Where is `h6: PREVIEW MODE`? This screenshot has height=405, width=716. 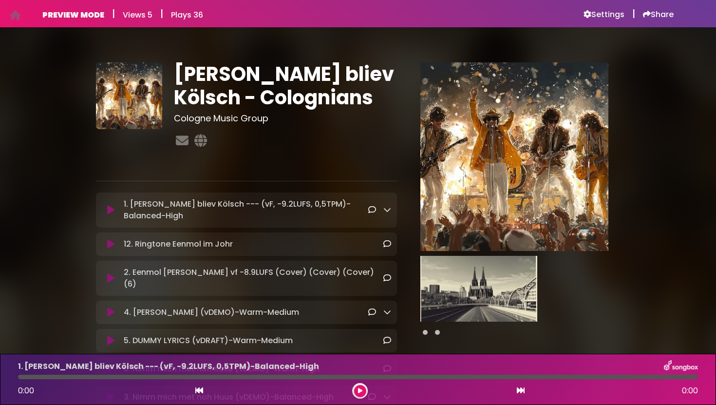 h6: PREVIEW MODE is located at coordinates (73, 15).